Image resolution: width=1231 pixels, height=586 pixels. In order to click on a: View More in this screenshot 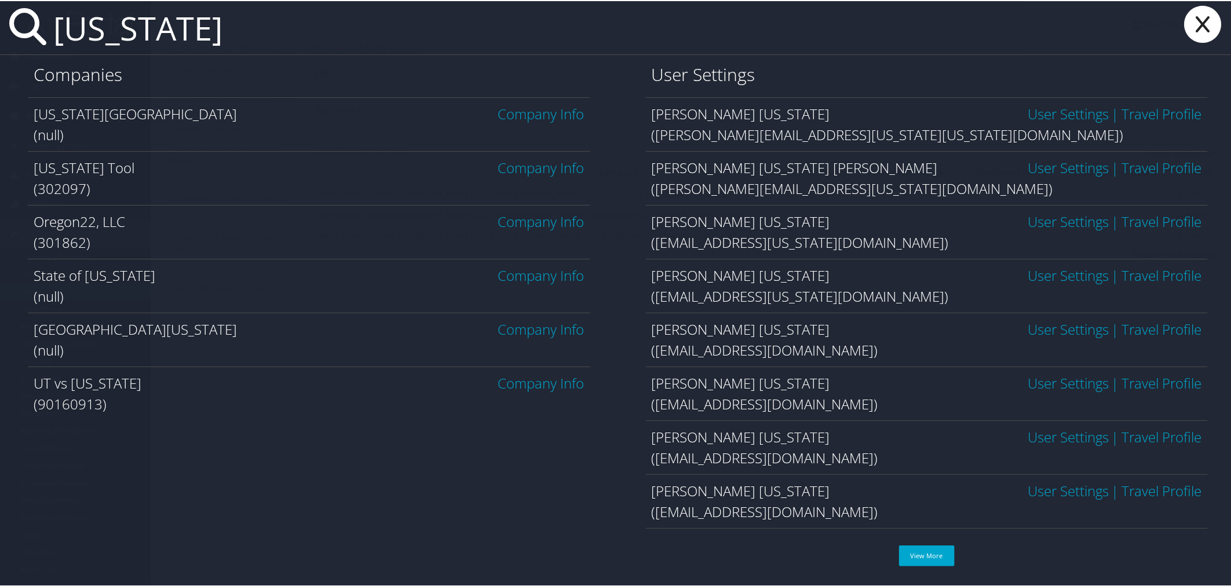, I will do `click(927, 555)`.